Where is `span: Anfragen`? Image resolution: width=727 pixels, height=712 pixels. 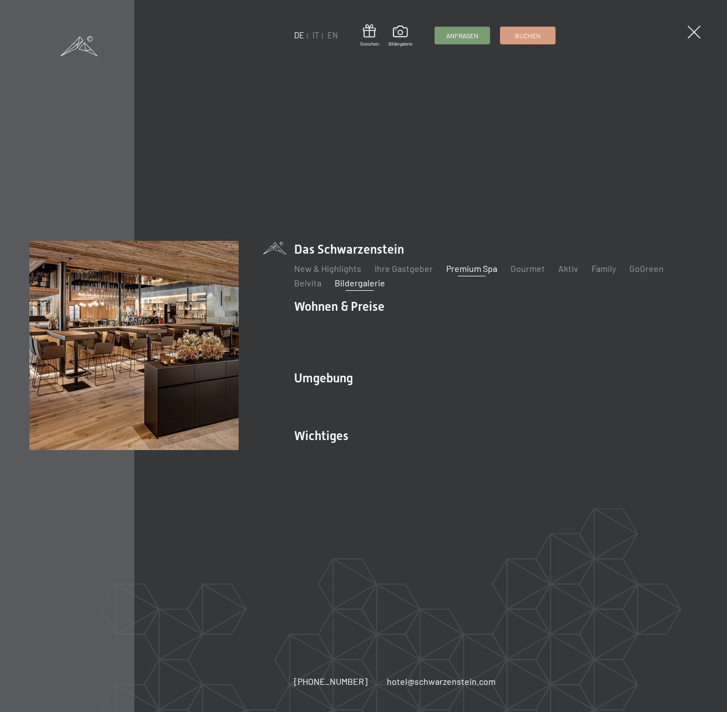 span: Anfragen is located at coordinates (462, 35).